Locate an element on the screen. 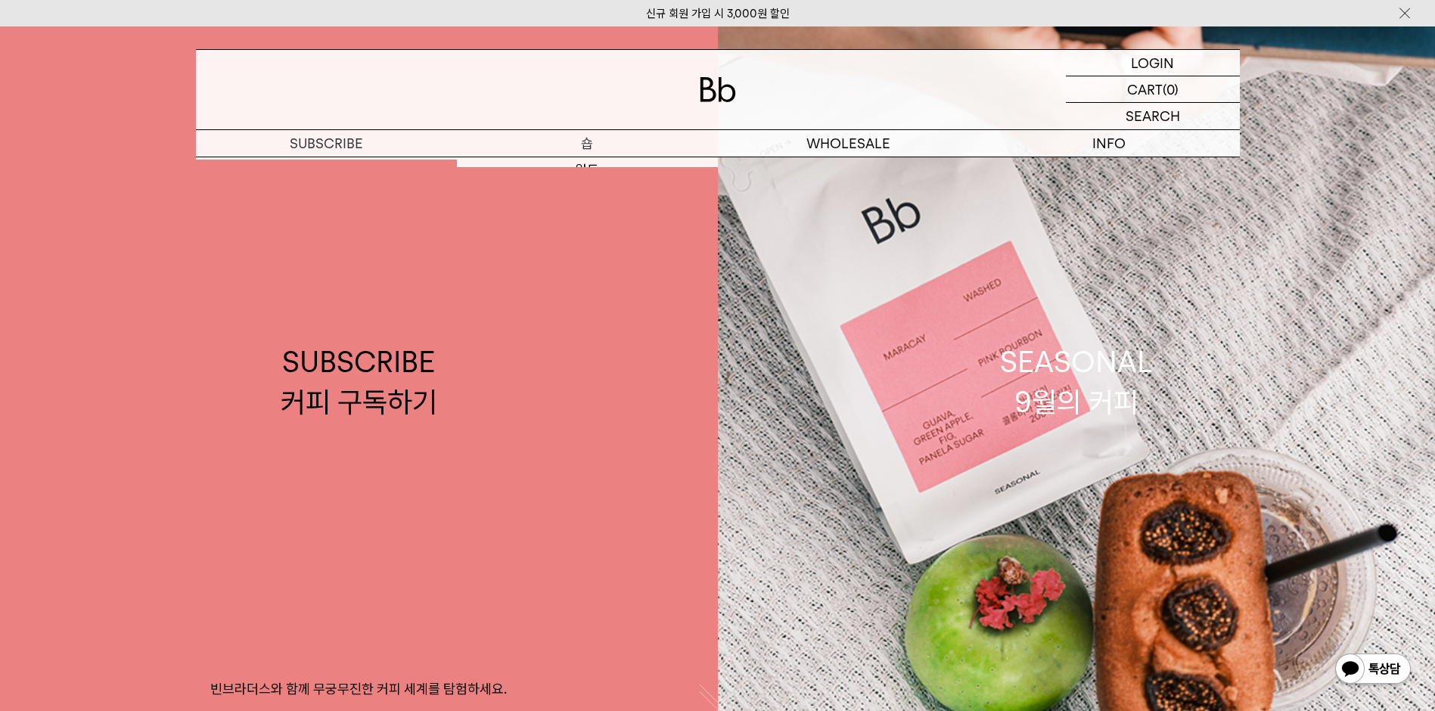  p: LOGIN is located at coordinates (1152, 63).